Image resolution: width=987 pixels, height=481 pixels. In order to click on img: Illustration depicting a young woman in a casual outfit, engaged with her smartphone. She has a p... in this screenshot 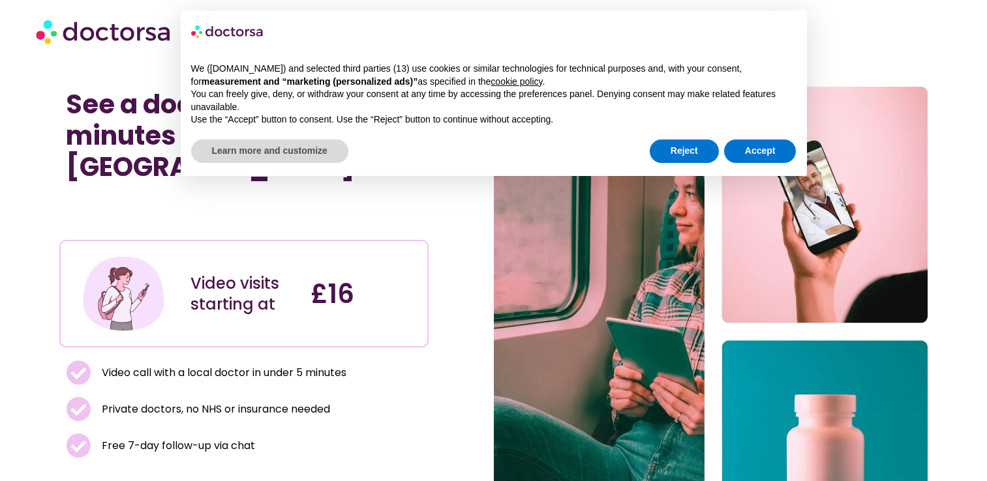, I will do `click(123, 294)`.